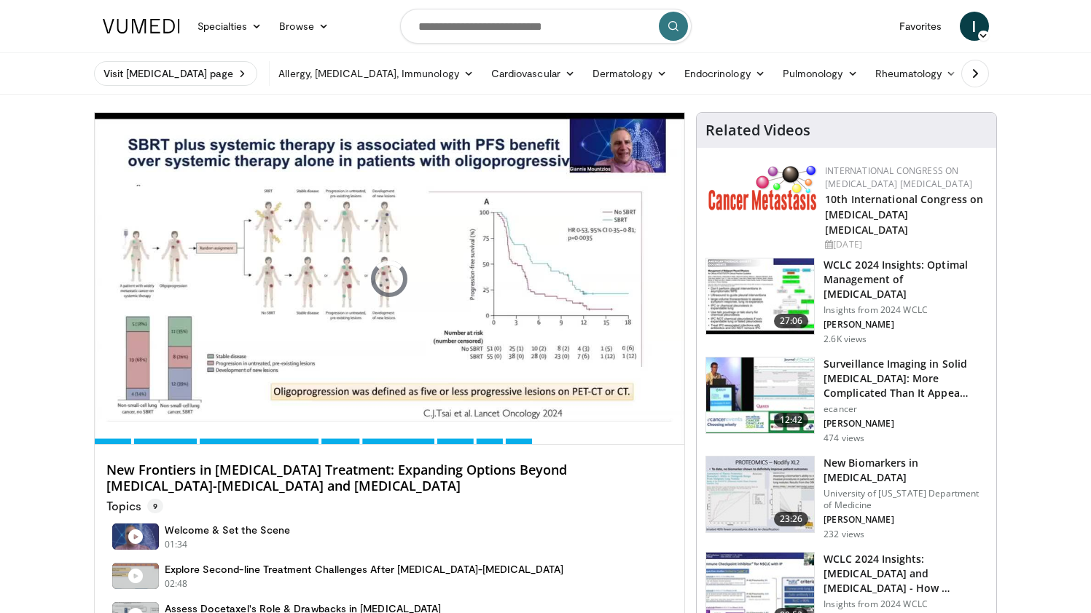 This screenshot has height=613, width=1091. I want to click on p: 474 views, so click(844, 439).